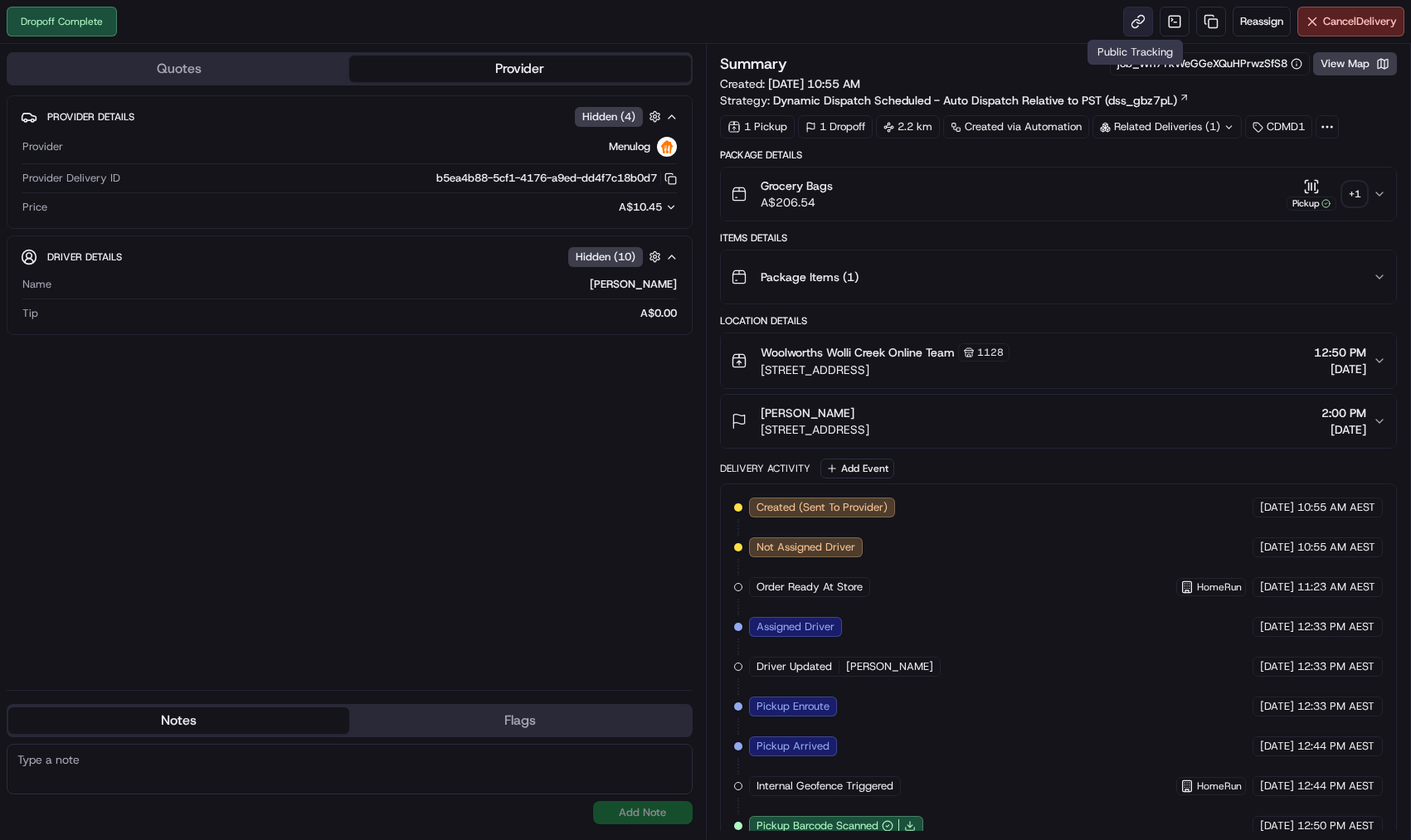 This screenshot has width=1411, height=840. I want to click on button: Hidden (10), so click(616, 256).